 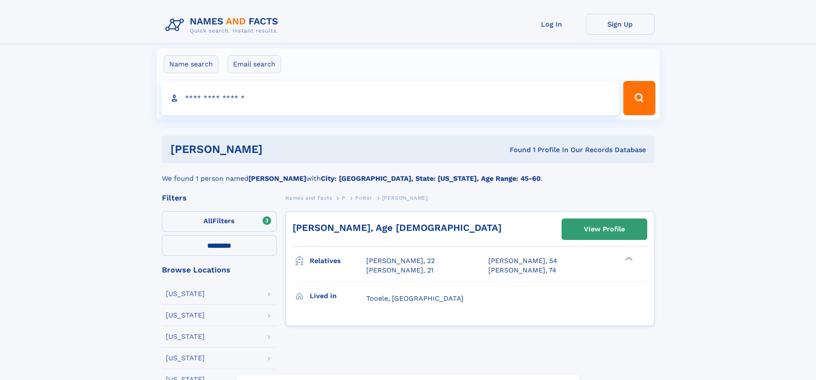 I want to click on label: Filters, so click(x=219, y=221).